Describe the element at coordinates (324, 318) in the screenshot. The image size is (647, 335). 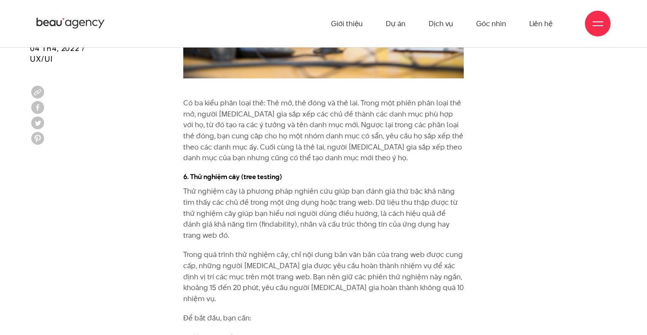
I see `p: Để bắt đầu, bạn cần:` at that location.